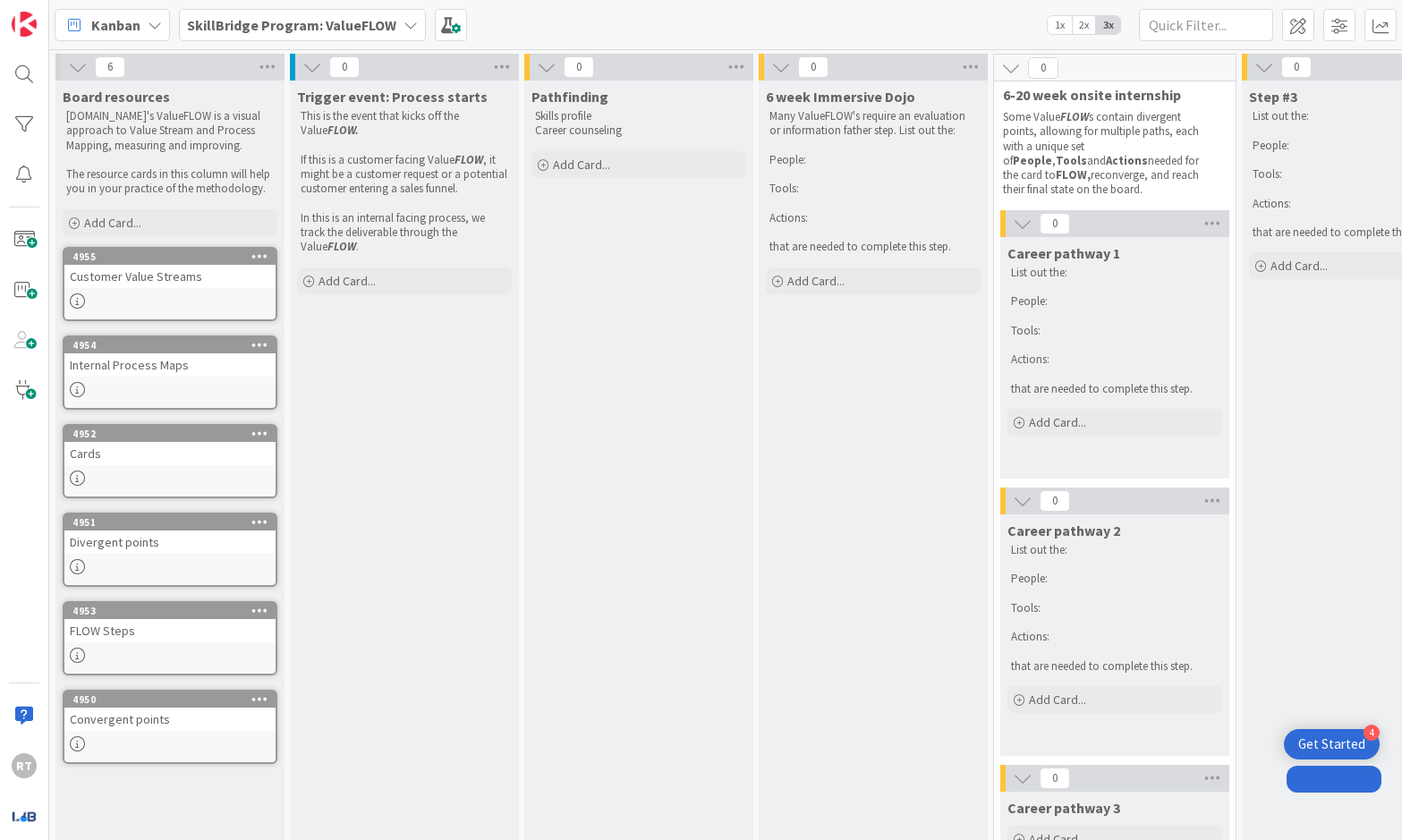 The height and width of the screenshot is (840, 1402). What do you see at coordinates (1108, 25) in the screenshot?
I see `span: 3x` at bounding box center [1108, 25].